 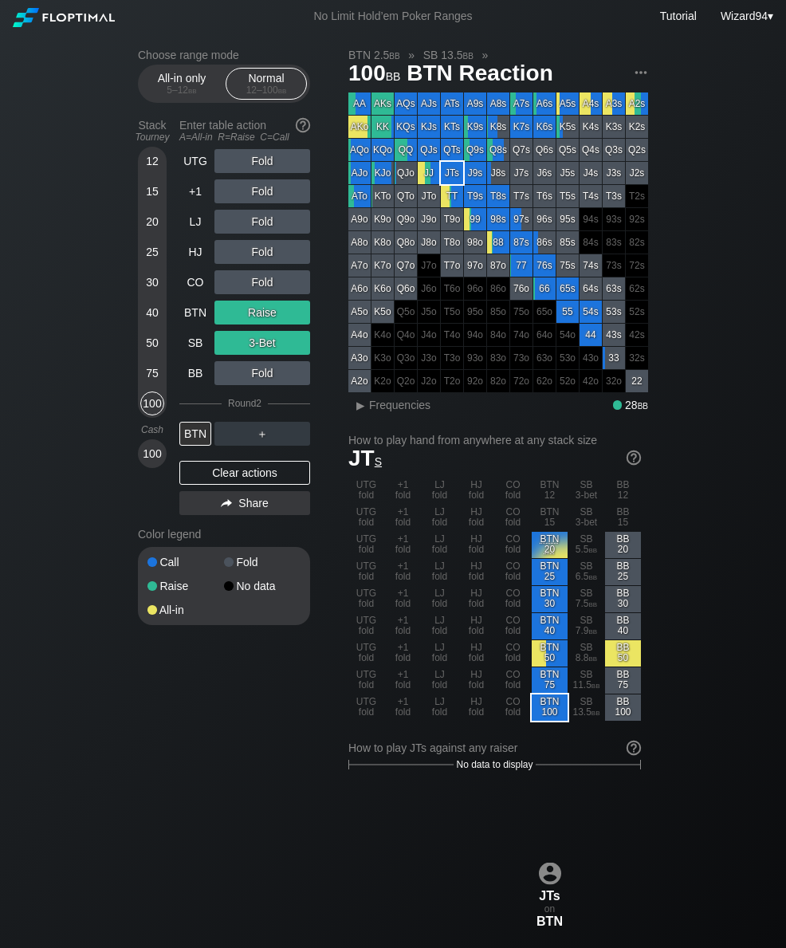 What do you see at coordinates (498, 104) in the screenshot?
I see `div: A8s` at bounding box center [498, 104].